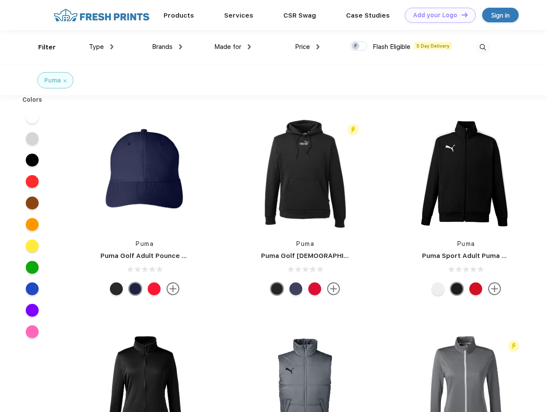  Describe the element at coordinates (52, 80) in the screenshot. I see `div: Puma` at that location.